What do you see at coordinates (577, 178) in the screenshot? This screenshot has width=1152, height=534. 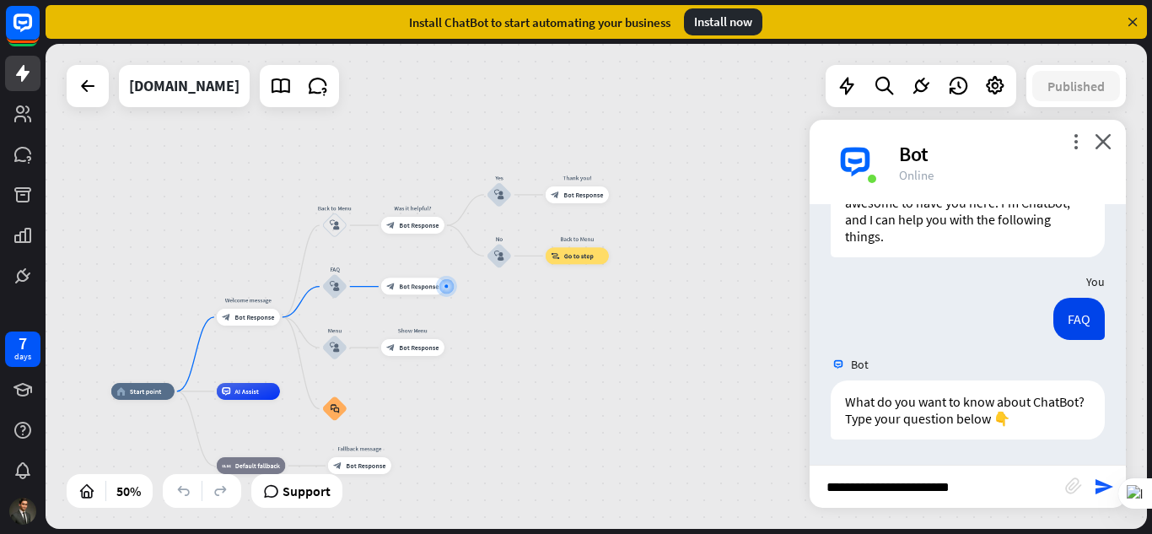 I see `div: Thank you!` at bounding box center [577, 178].